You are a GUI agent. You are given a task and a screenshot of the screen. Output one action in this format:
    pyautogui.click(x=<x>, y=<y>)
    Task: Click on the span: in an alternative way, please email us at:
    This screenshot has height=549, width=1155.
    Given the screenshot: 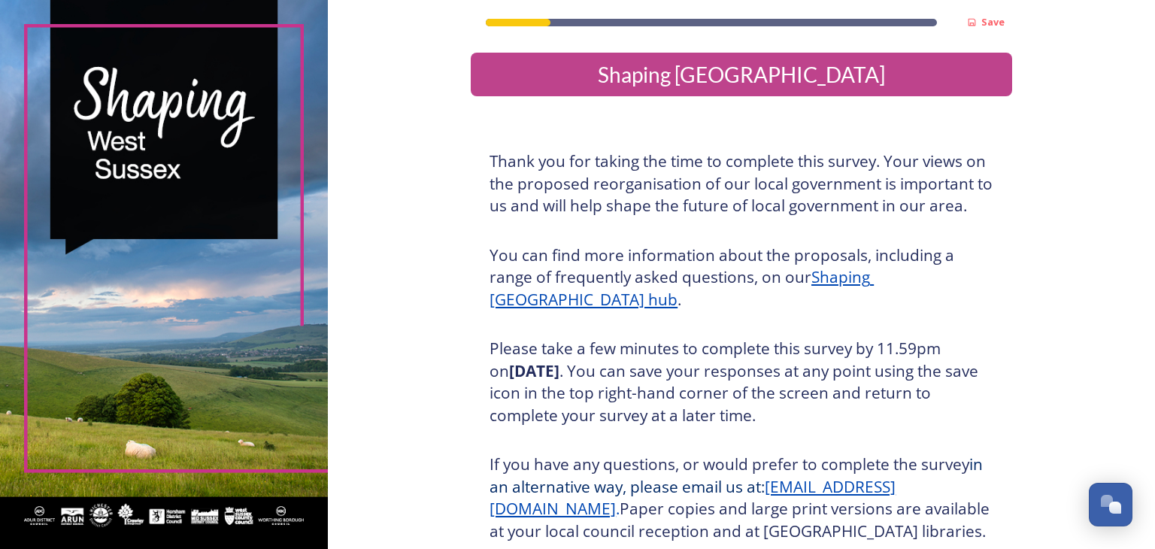 What is the action you would take?
    pyautogui.click(x=738, y=475)
    